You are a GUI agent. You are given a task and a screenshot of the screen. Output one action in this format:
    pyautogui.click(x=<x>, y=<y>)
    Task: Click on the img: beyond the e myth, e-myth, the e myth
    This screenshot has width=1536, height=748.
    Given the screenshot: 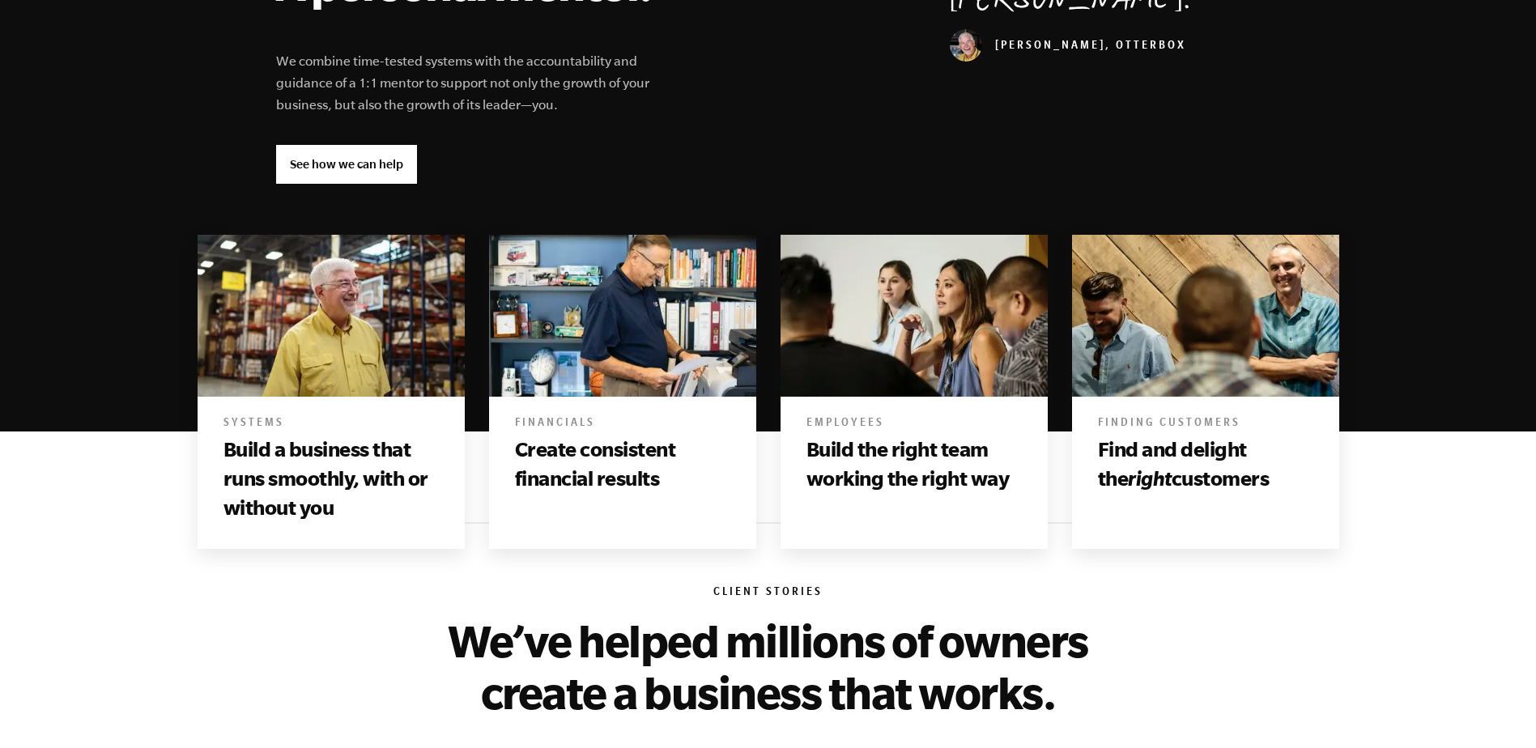 What is the action you would take?
    pyautogui.click(x=623, y=315)
    